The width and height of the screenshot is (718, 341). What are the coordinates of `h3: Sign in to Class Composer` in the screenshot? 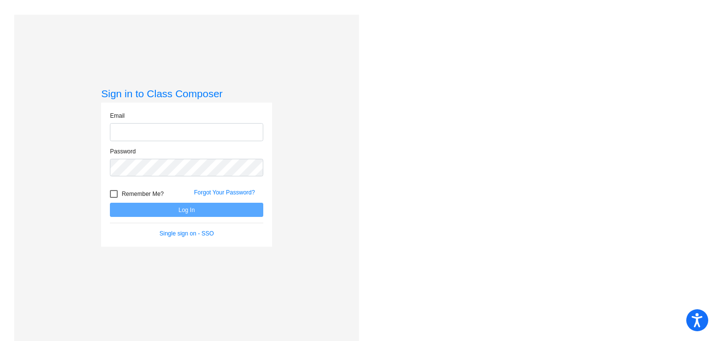 It's located at (187, 93).